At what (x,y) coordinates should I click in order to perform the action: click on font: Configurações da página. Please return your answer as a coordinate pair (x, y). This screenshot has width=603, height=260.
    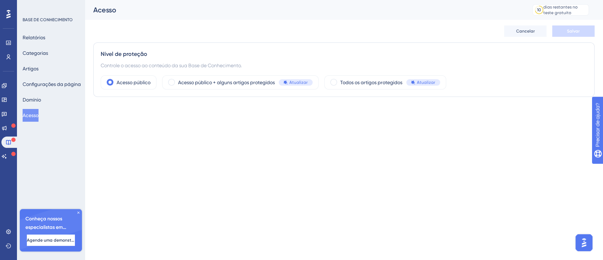
    Looking at the image, I should click on (52, 84).